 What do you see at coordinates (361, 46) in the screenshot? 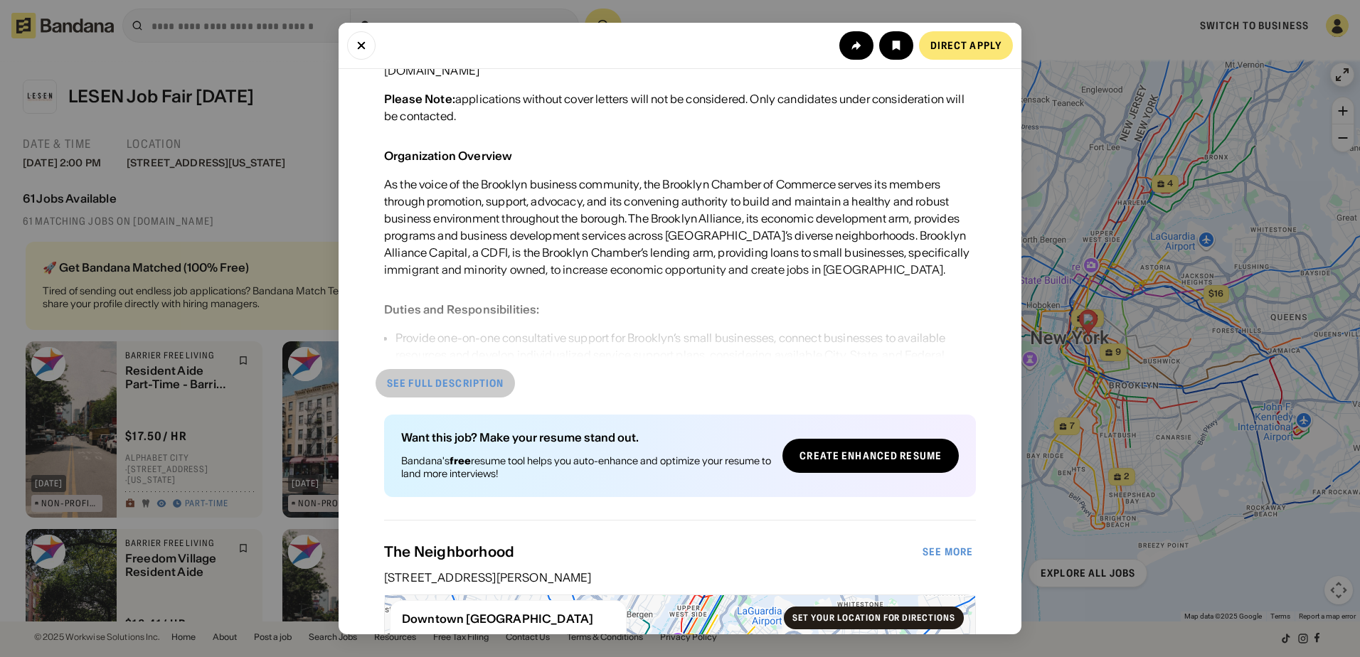
I see `button: Close` at bounding box center [361, 46].